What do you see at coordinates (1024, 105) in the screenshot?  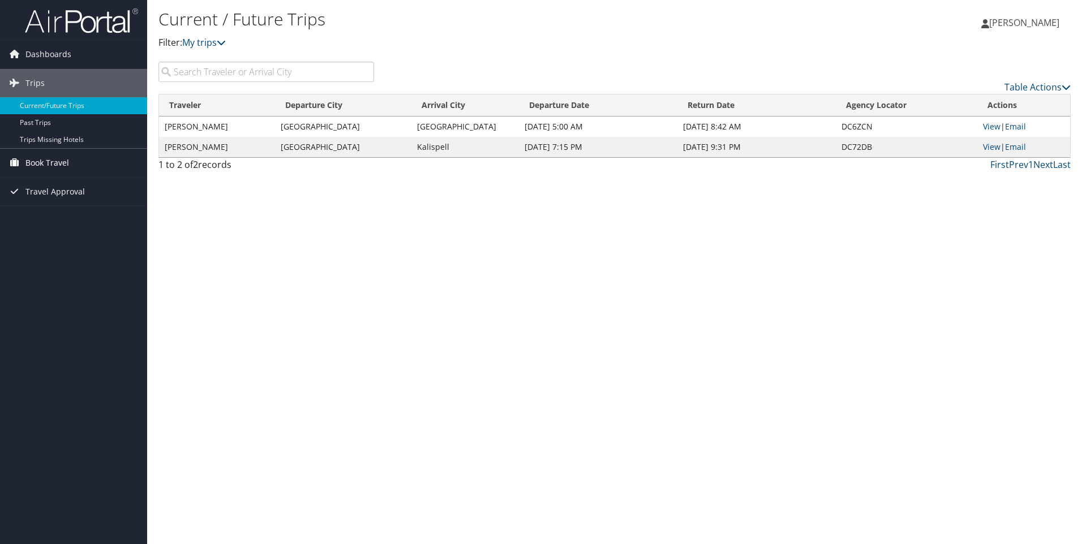 I see `th: Actions` at bounding box center [1024, 105].